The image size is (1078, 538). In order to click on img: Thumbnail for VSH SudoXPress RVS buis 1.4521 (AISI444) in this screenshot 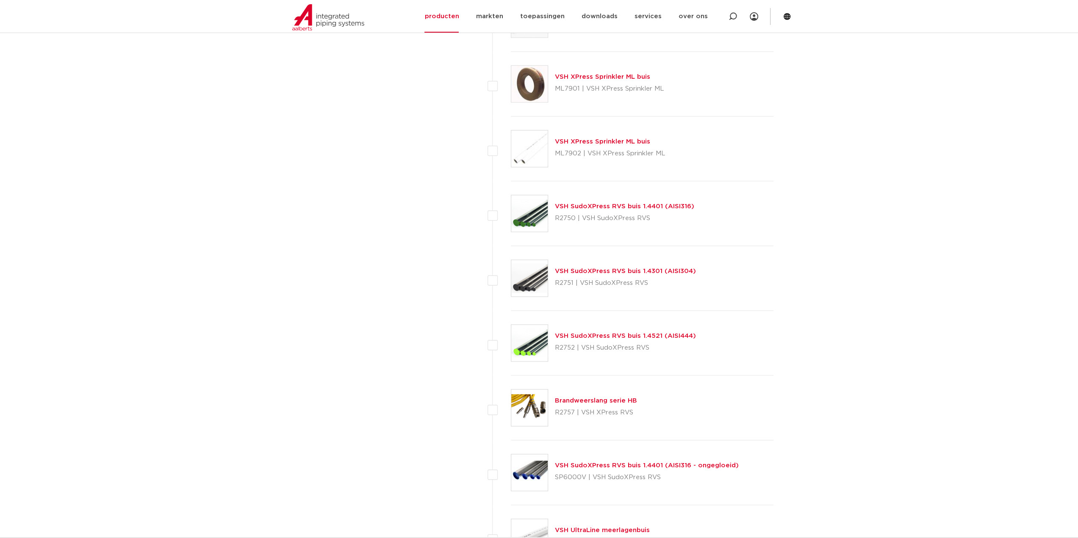, I will do `click(530, 343)`.